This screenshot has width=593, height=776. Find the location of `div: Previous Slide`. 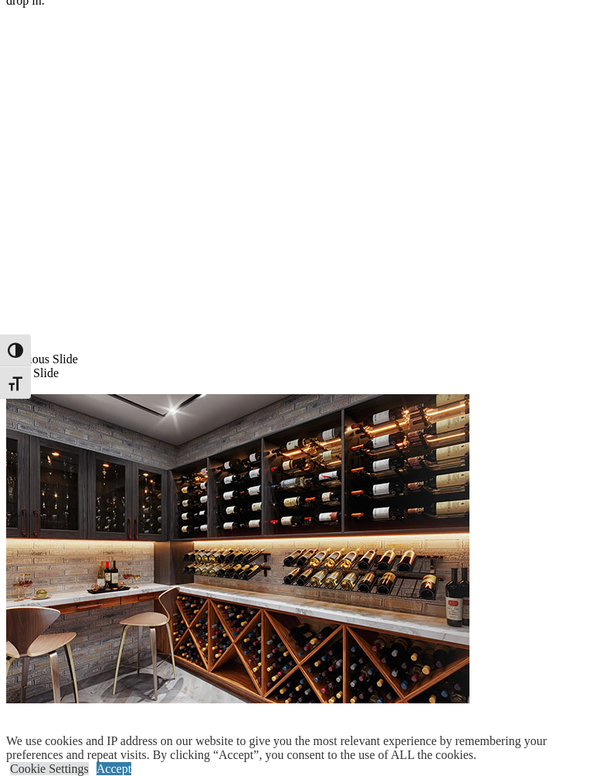

div: Previous Slide is located at coordinates (297, 359).